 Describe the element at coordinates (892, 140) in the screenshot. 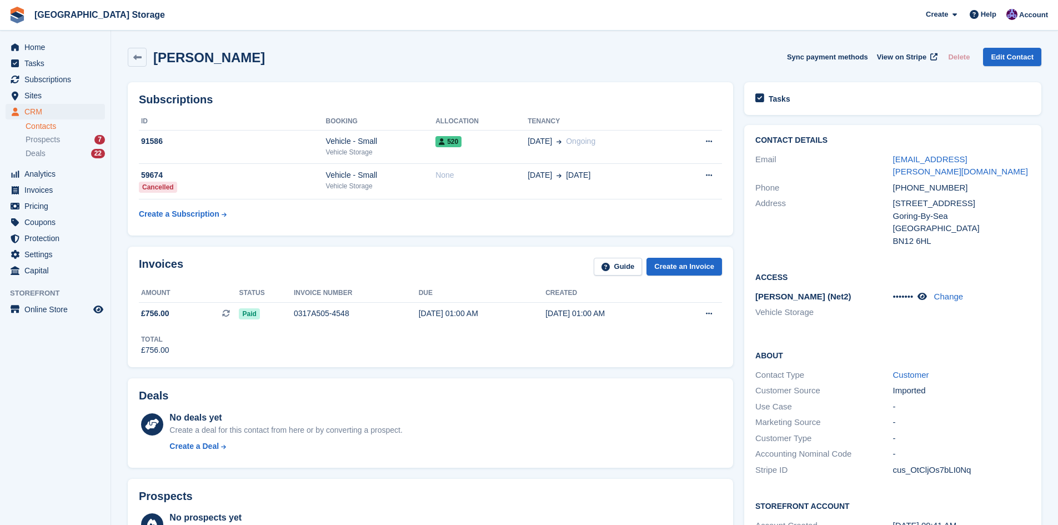

I see `h2: Contact Details` at that location.